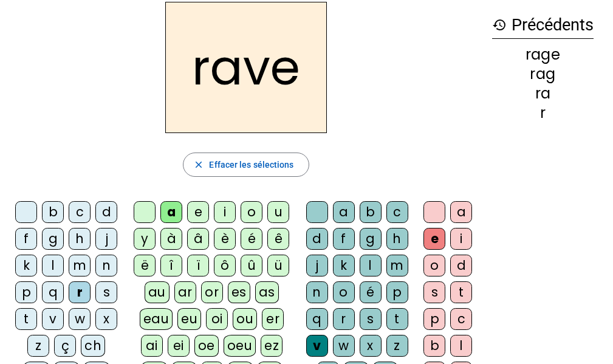  I want to click on div: ch, so click(93, 346).